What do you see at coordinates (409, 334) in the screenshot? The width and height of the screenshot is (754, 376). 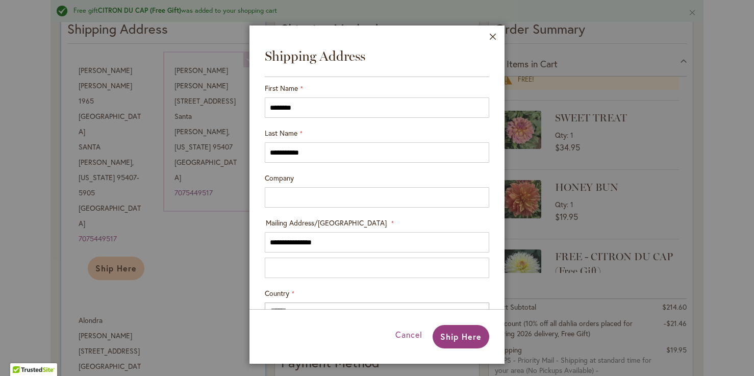 I see `span: Cancel` at bounding box center [409, 334].